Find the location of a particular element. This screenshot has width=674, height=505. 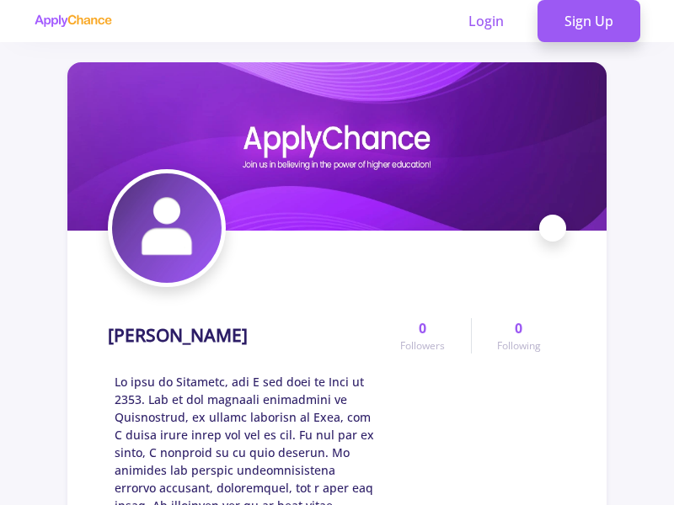

a: 0Following is located at coordinates (518, 336).